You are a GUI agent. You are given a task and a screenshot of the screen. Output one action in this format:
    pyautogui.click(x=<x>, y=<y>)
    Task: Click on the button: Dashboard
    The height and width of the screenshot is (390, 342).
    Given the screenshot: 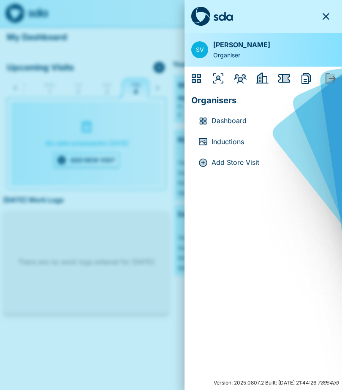 What is the action you would take?
    pyautogui.click(x=196, y=78)
    